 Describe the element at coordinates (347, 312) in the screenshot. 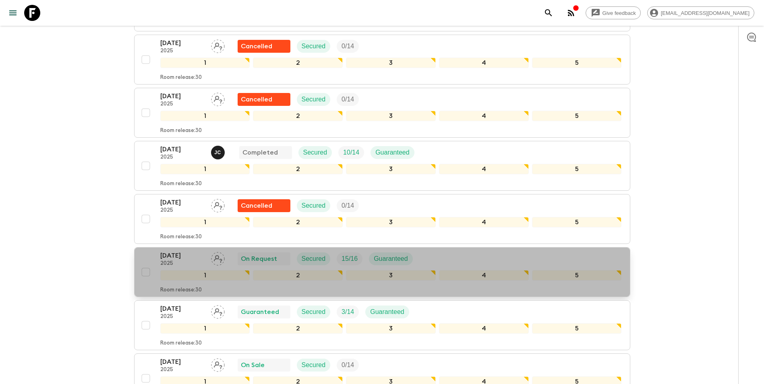

I see `p: 3 / 14` at that location.